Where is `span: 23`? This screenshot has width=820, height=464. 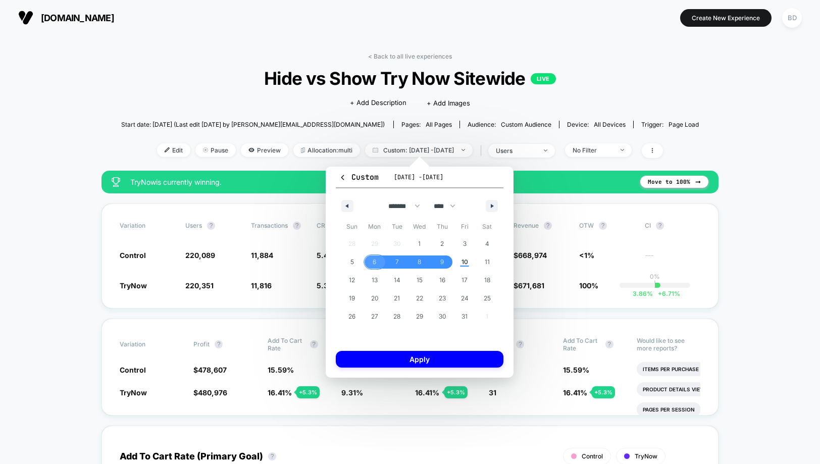
span: 23 is located at coordinates (442, 298).